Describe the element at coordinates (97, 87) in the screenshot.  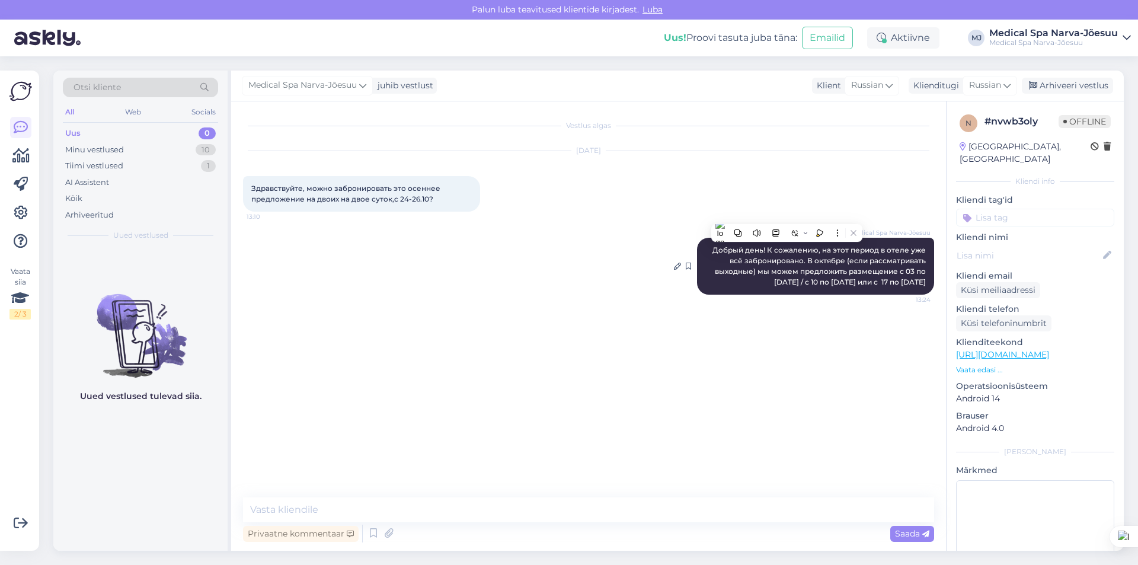
I see `span: Otsi kliente` at that location.